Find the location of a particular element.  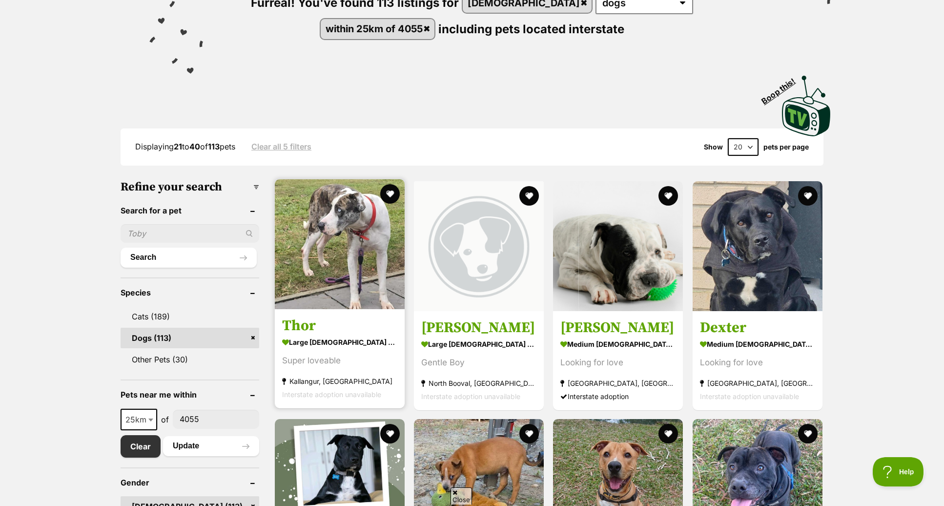

button: Update is located at coordinates (211, 446).